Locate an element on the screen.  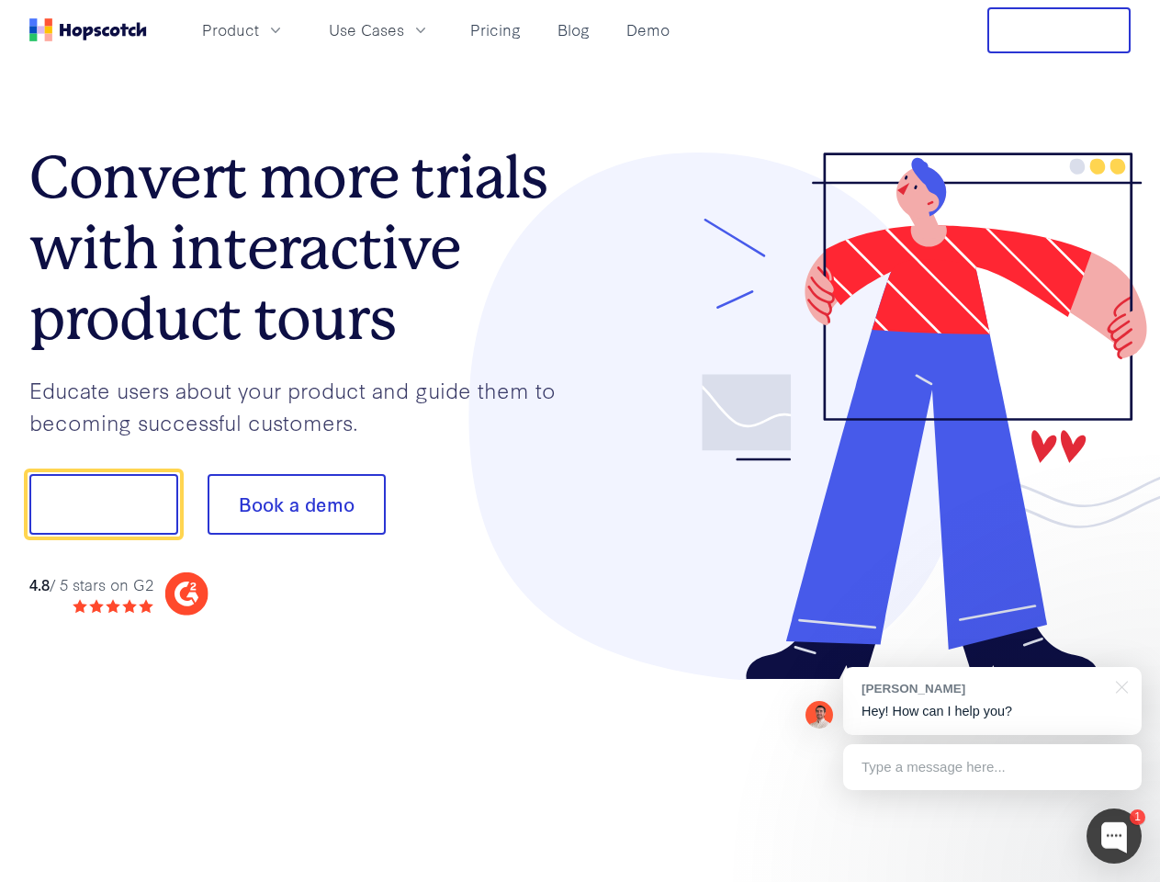
a: Demo is located at coordinates (648, 29).